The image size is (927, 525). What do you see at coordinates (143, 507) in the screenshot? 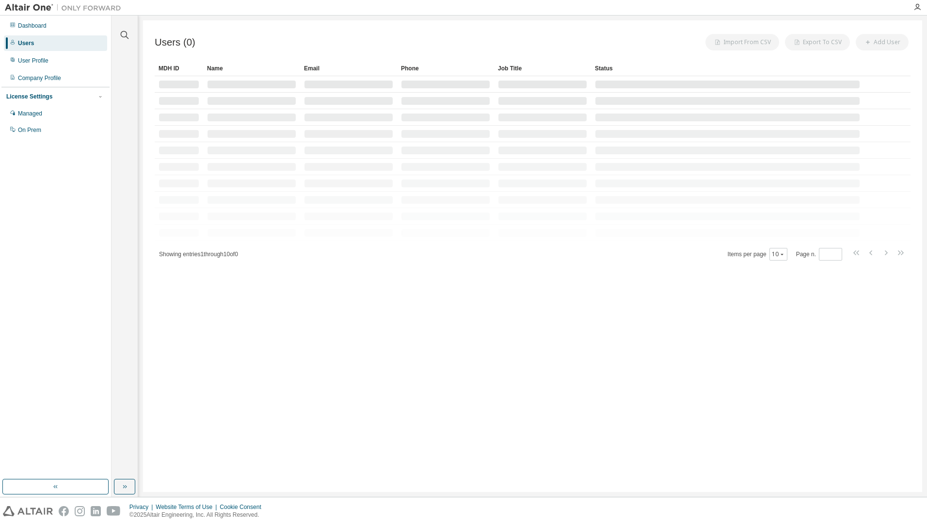
I see `div: Privacy` at bounding box center [143, 507].